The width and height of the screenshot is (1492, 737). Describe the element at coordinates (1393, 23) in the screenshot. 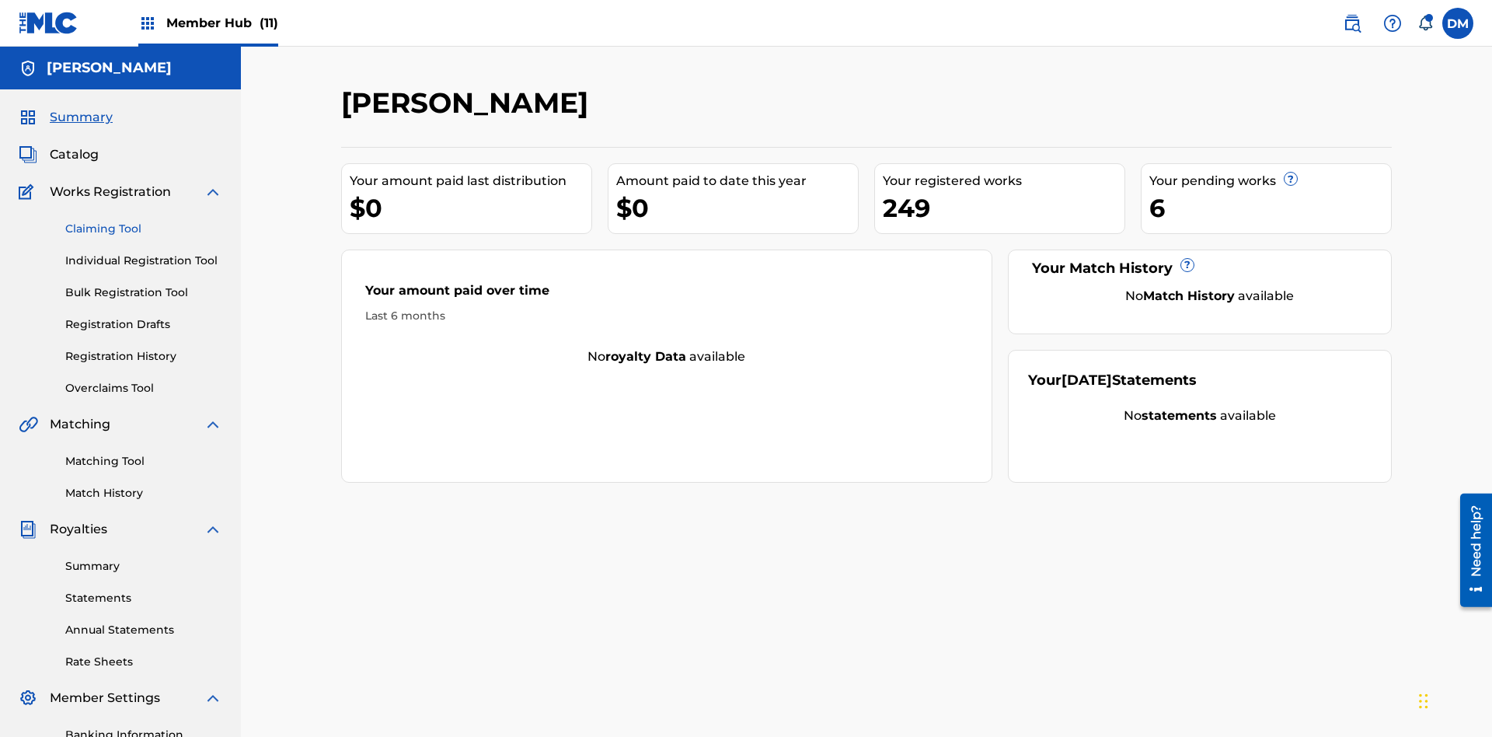

I see `div: Help` at that location.